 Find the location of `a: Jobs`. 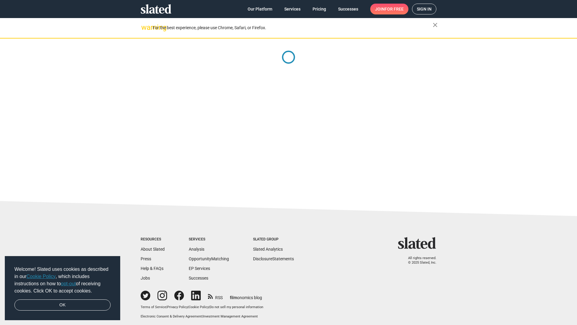

a: Jobs is located at coordinates (145, 278).